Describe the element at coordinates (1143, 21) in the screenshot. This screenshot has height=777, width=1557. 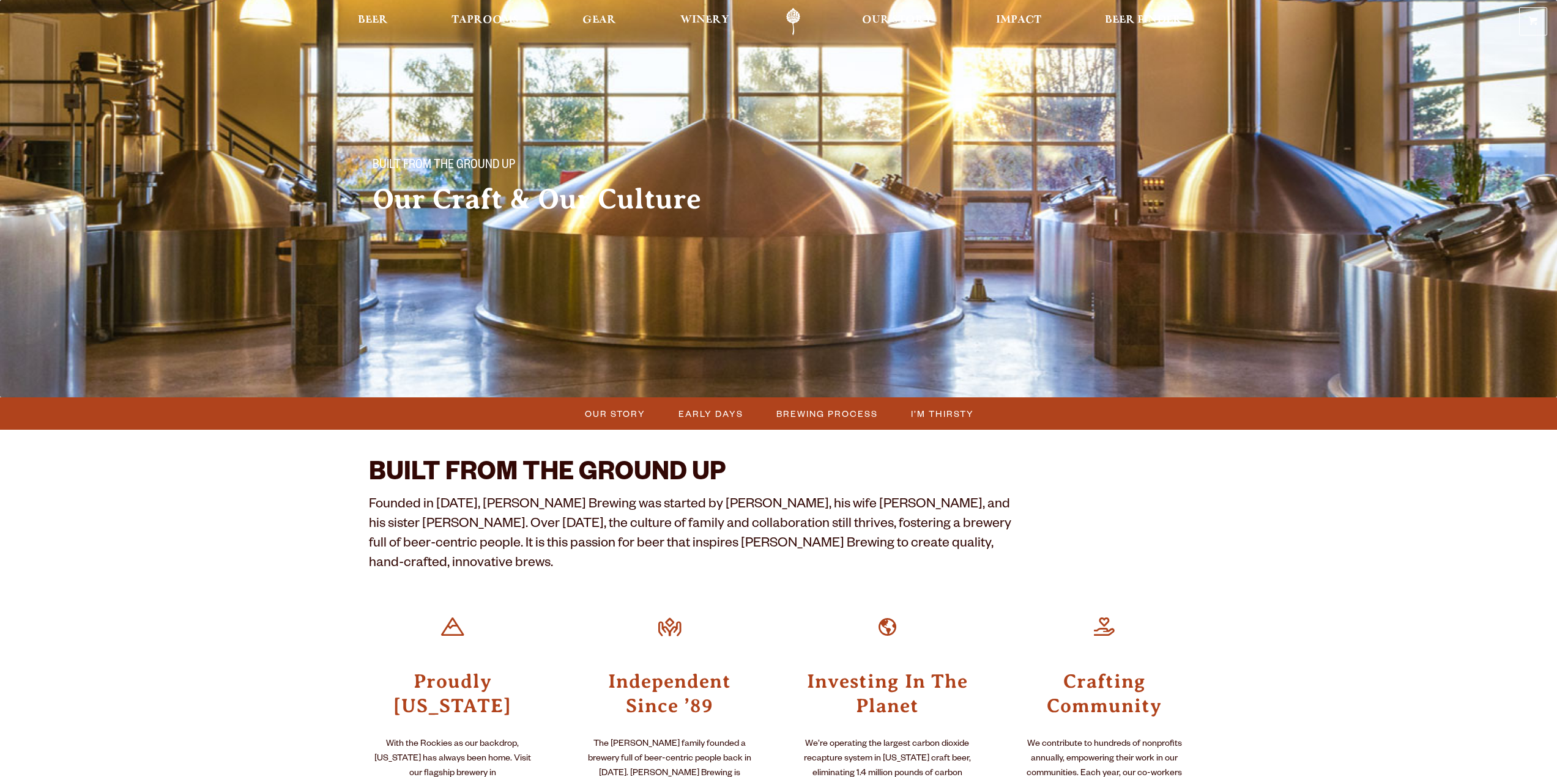
I see `a: Beer Finder` at that location.